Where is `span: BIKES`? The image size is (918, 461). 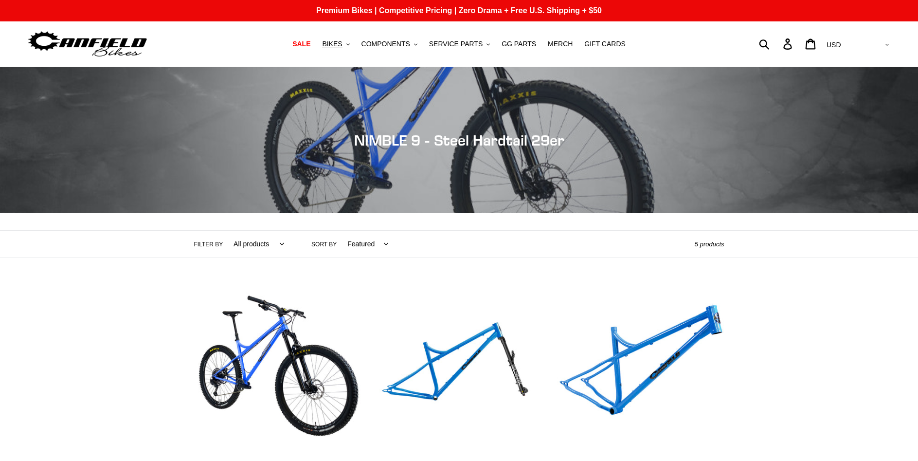 span: BIKES is located at coordinates (332, 44).